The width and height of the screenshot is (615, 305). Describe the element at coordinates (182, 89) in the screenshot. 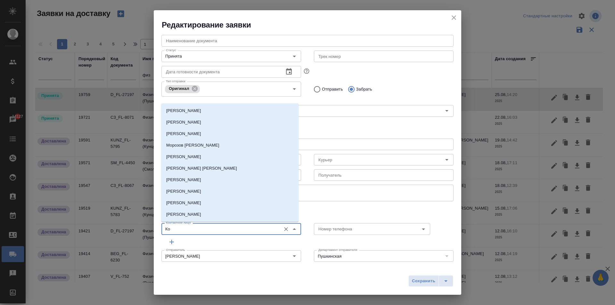

I see `div: Оригинал` at that location.